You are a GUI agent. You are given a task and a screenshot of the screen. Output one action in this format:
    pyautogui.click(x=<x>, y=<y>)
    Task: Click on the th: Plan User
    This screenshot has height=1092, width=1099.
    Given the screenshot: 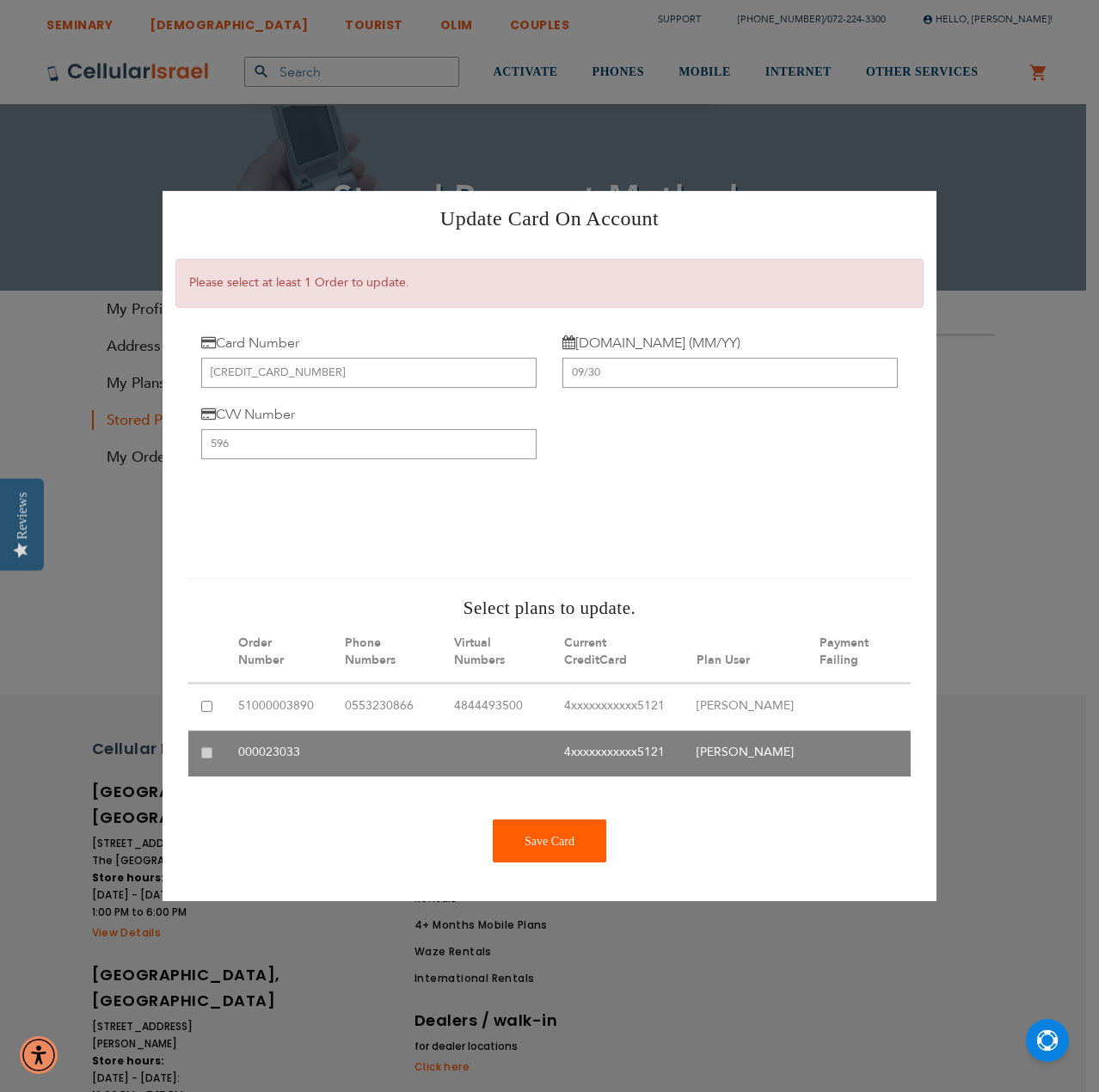 What is the action you would take?
    pyautogui.click(x=744, y=652)
    